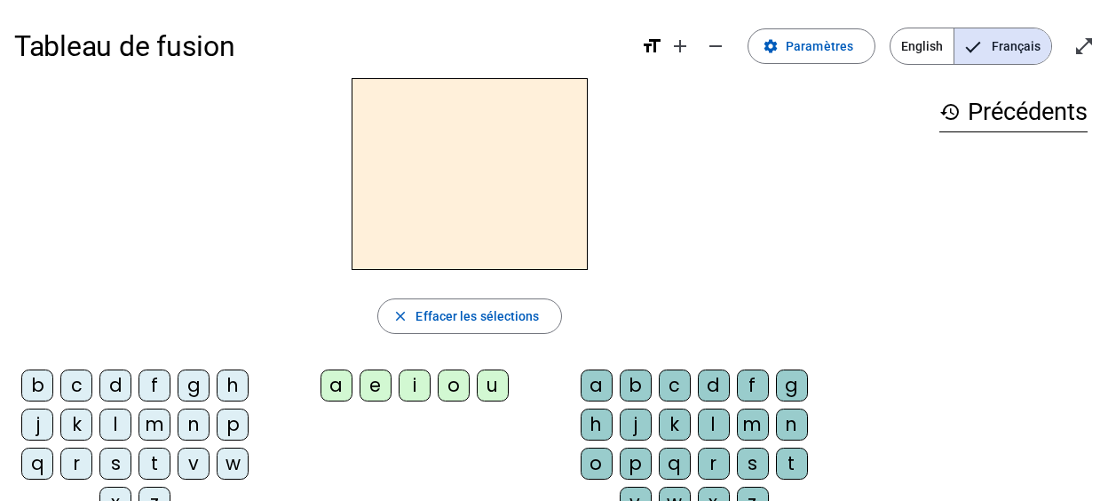 Image resolution: width=1116 pixels, height=501 pixels. I want to click on mat-icon: add, so click(680, 46).